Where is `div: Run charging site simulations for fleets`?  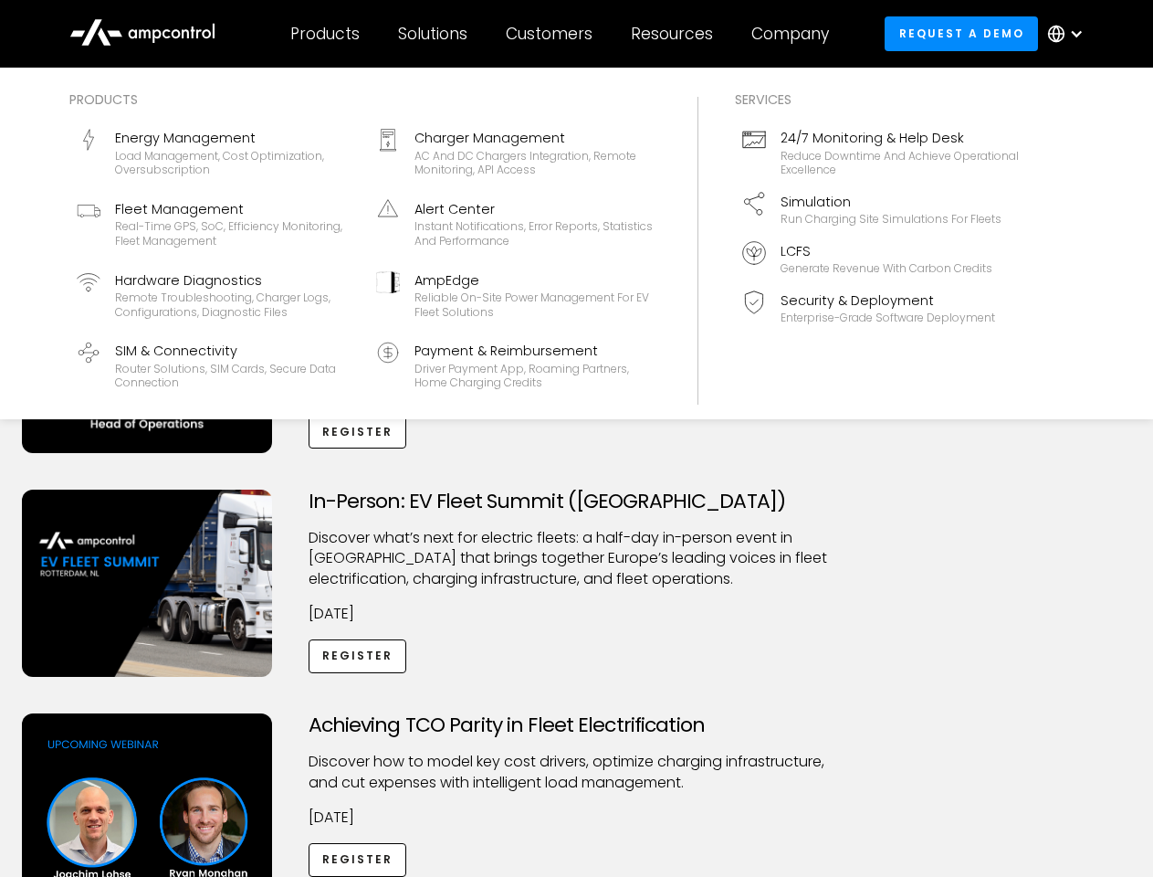
div: Run charging site simulations for fleets is located at coordinates (891, 219).